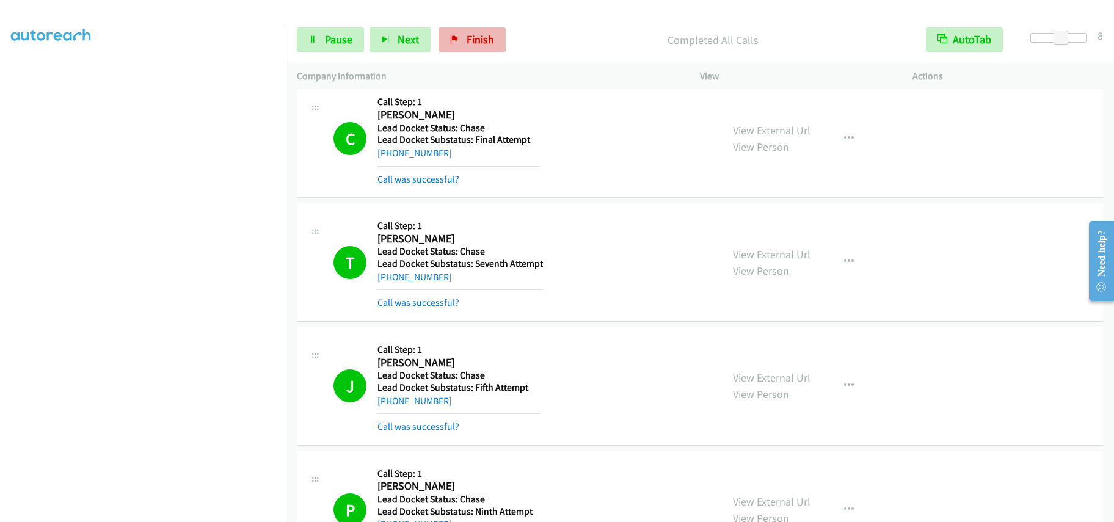 This screenshot has width=1114, height=522. Describe the element at coordinates (350, 139) in the screenshot. I see `h1: C` at that location.